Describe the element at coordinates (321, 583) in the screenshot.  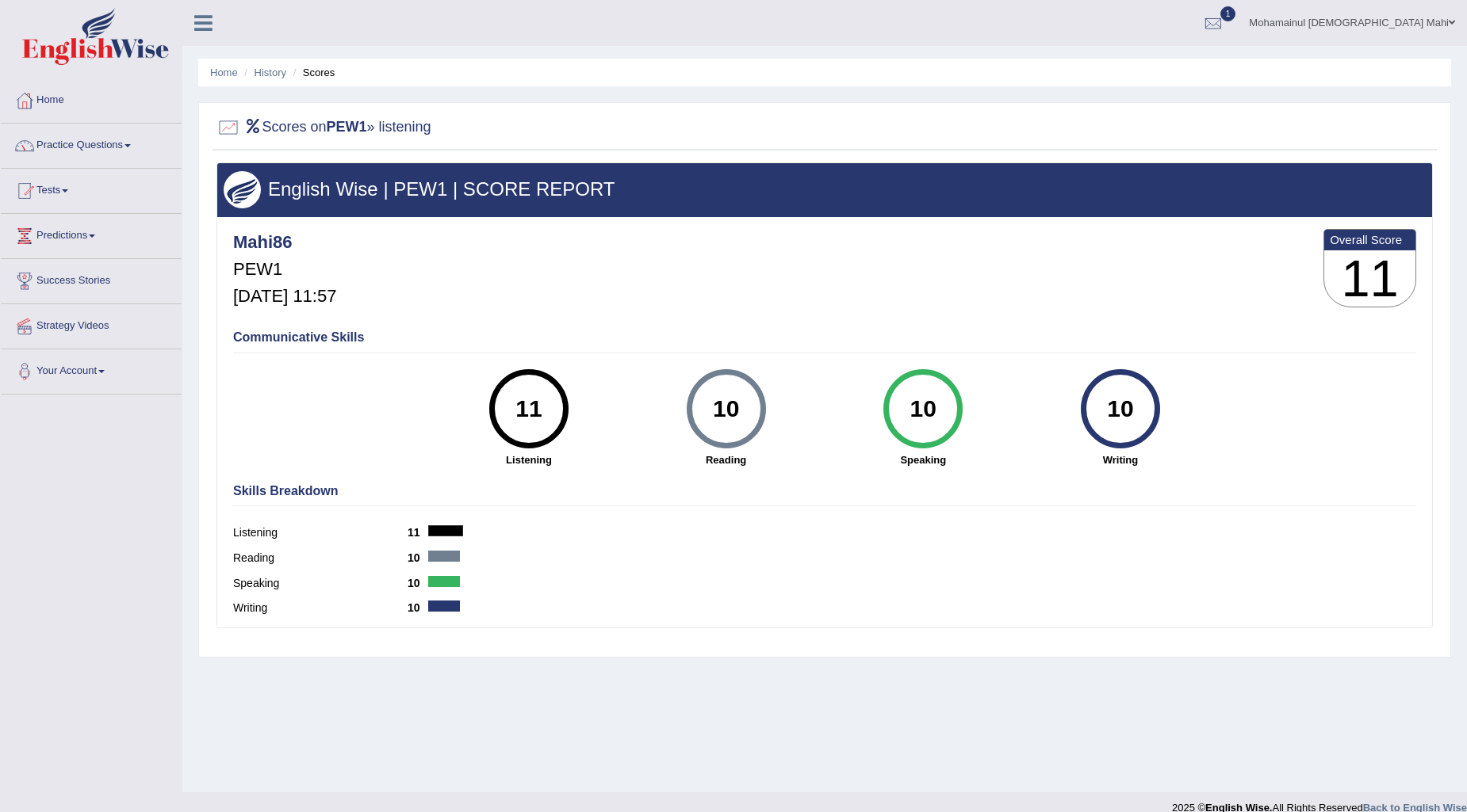
I see `label: Speaking` at that location.